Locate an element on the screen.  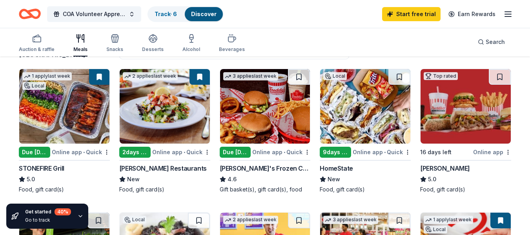
img: Image for Cameron Mitchell Restaurants is located at coordinates (165, 106).